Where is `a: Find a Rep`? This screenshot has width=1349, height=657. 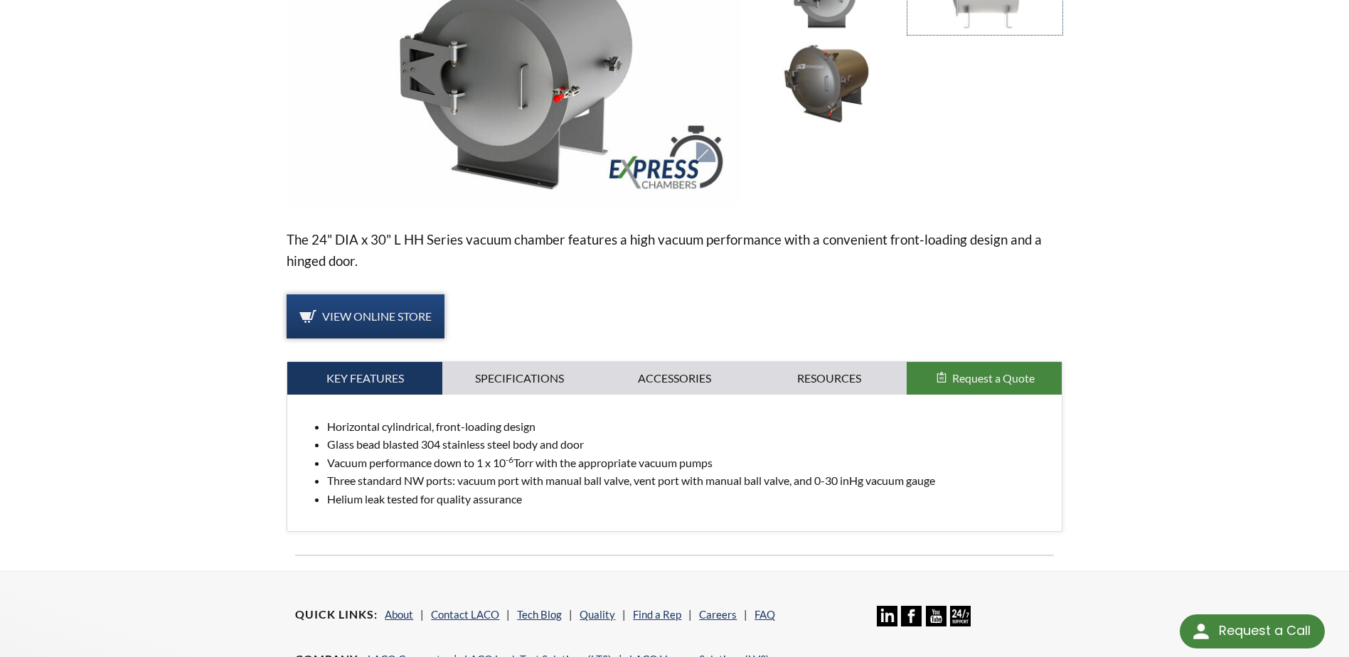
a: Find a Rep is located at coordinates (657, 614).